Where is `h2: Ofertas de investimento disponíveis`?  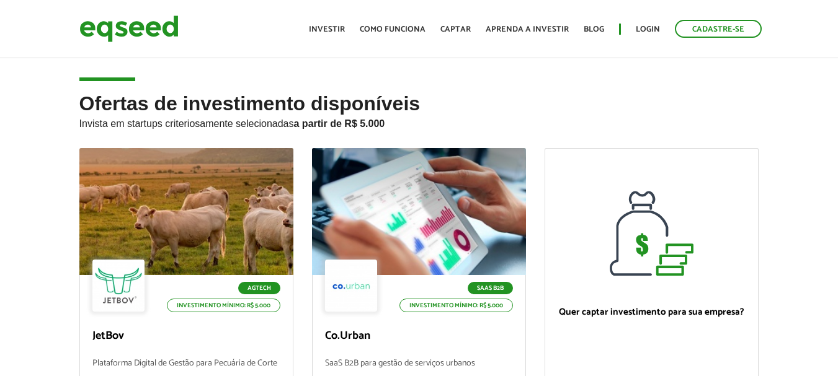 h2: Ofertas de investimento disponíveis is located at coordinates (419, 120).